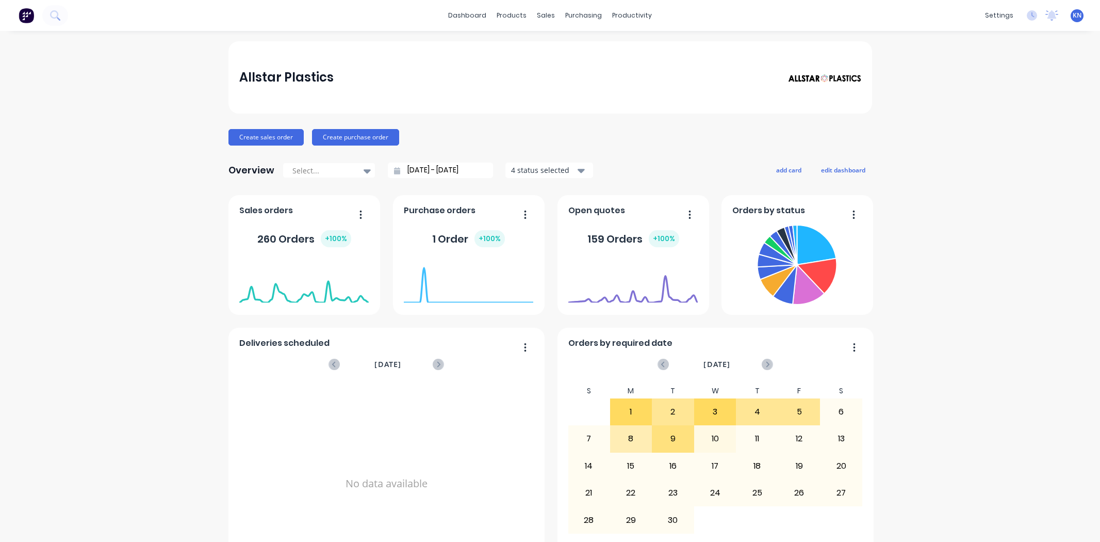 The height and width of the screenshot is (542, 1100). What do you see at coordinates (631, 390) in the screenshot?
I see `div: M` at bounding box center [631, 390].